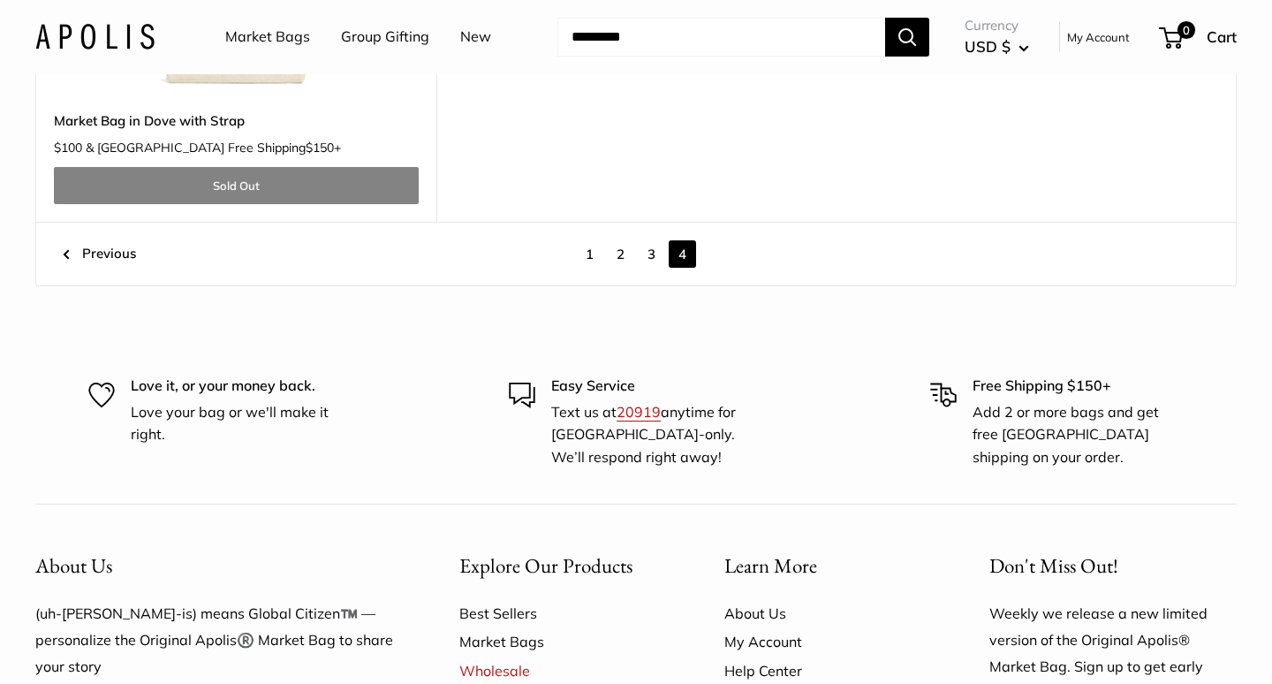 The height and width of the screenshot is (684, 1272). What do you see at coordinates (385, 37) in the screenshot?
I see `a: Group Gifting` at bounding box center [385, 37].